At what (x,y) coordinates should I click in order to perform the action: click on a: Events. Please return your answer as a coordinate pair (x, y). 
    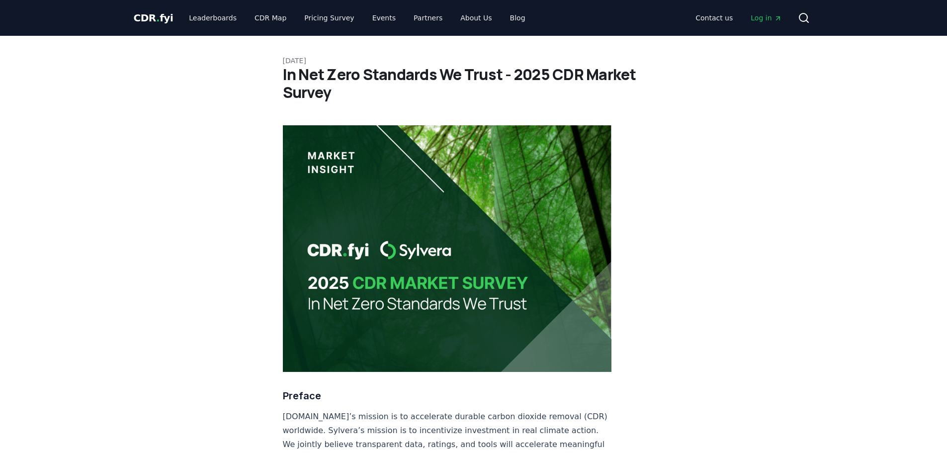
    Looking at the image, I should click on (384, 18).